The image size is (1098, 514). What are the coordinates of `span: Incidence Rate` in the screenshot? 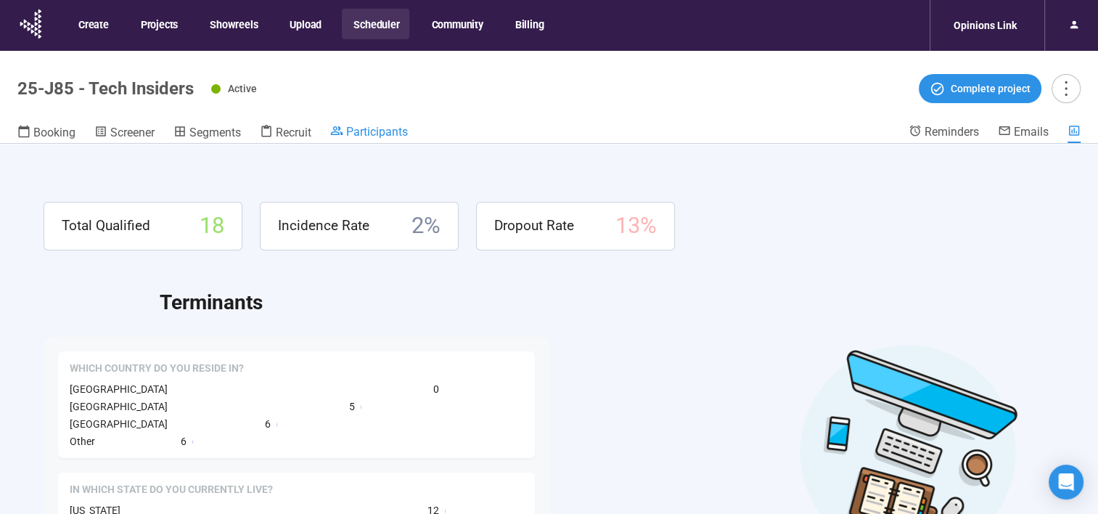 It's located at (324, 226).